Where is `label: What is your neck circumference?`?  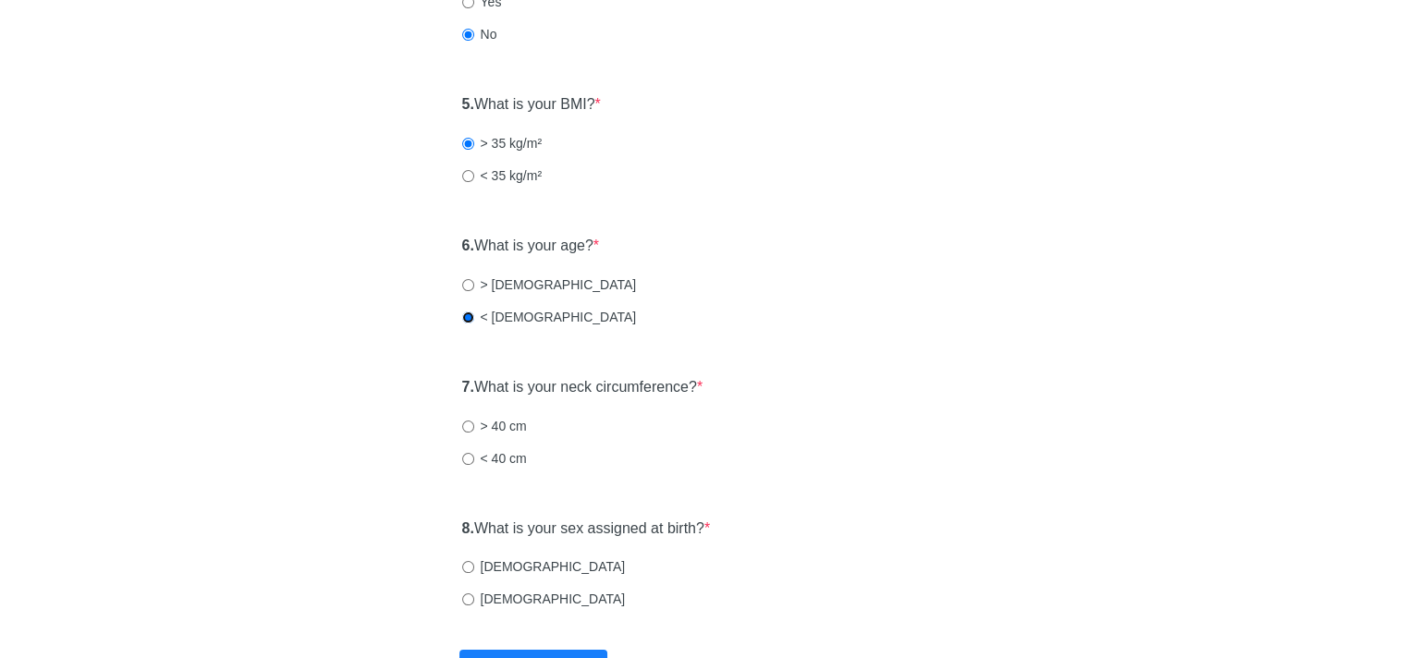
label: What is your neck circumference? is located at coordinates (582, 387).